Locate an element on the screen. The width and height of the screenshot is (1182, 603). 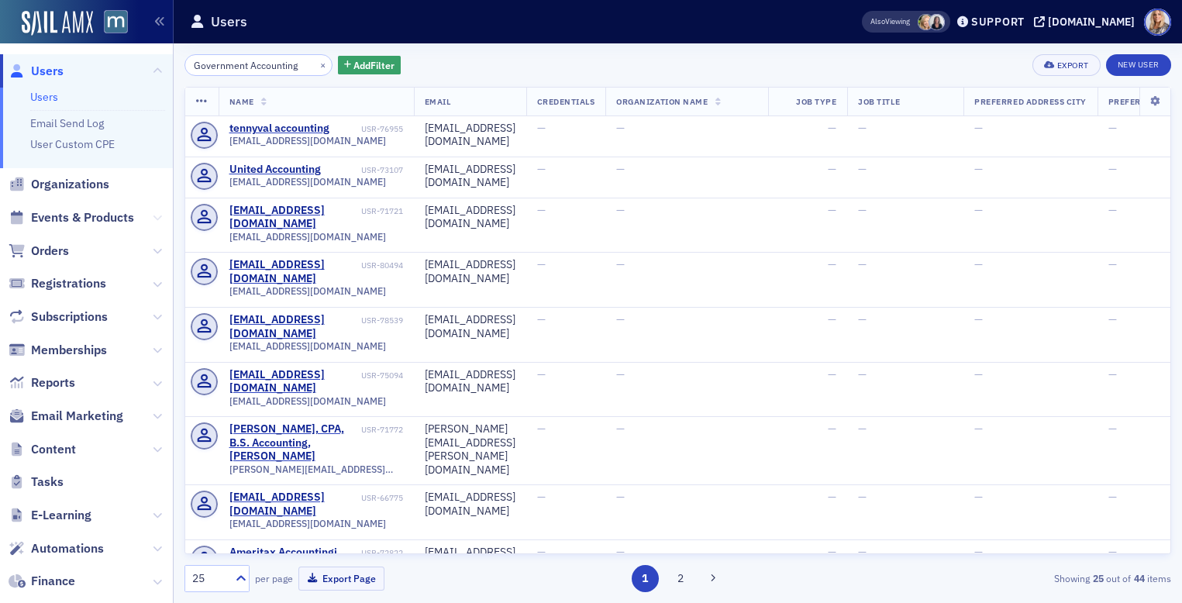
div: United Accounting is located at coordinates (275, 170).